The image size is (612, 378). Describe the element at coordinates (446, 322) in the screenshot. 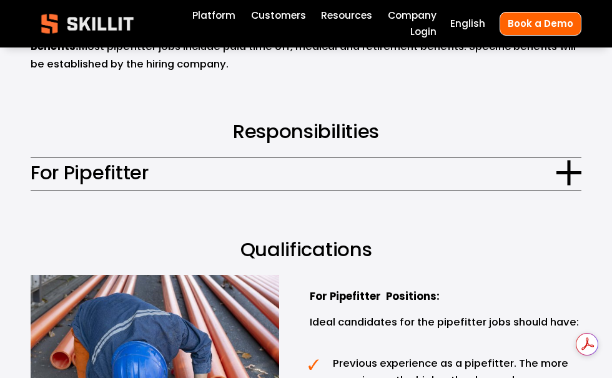

I see `p: Ideal candidates for the pipefitter jobs should have:` at that location.